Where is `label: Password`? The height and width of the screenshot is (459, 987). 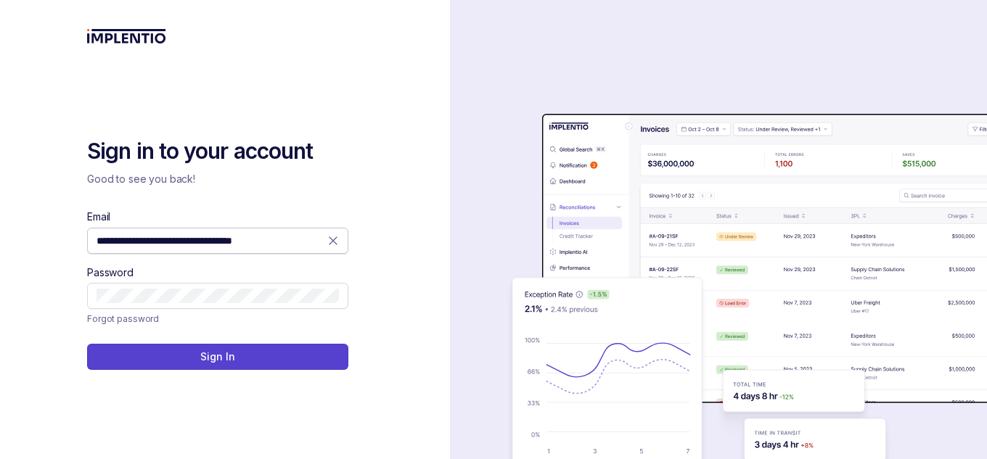
label: Password is located at coordinates (110, 273).